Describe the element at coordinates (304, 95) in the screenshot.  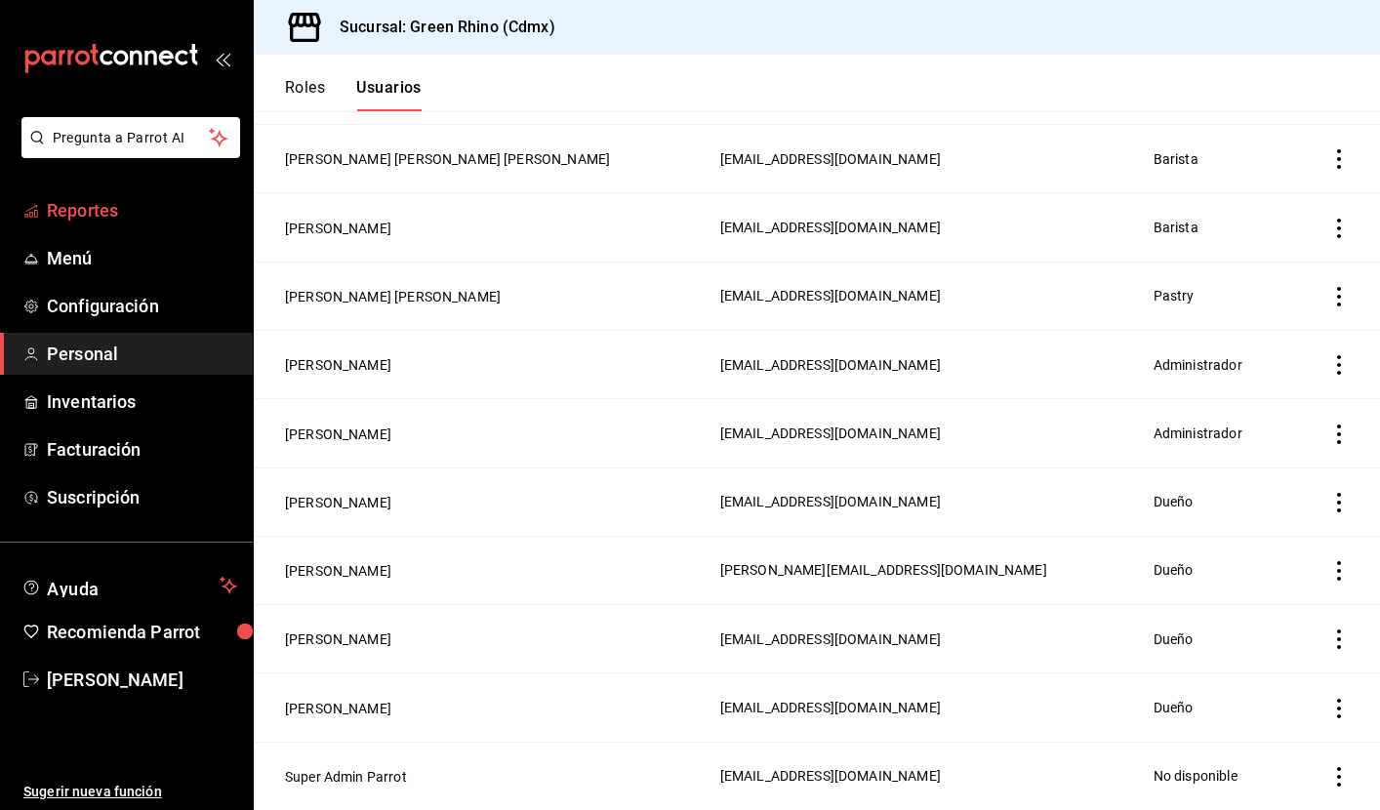
I see `button: Roles` at that location.